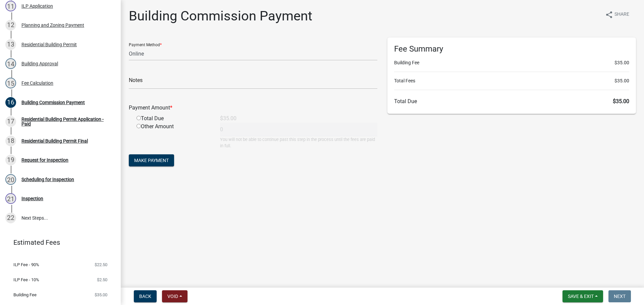 The width and height of the screenshot is (644, 305). What do you see at coordinates (58, 243) in the screenshot?
I see `a: Estimated Fees` at bounding box center [58, 243].